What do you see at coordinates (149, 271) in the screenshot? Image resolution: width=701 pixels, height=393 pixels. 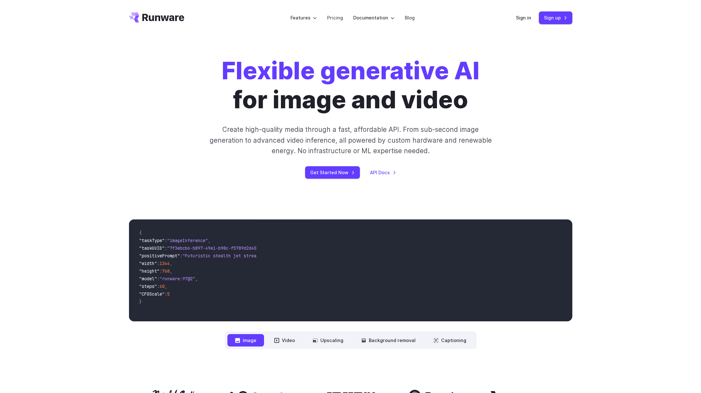 I see `span: "height"` at bounding box center [149, 271].